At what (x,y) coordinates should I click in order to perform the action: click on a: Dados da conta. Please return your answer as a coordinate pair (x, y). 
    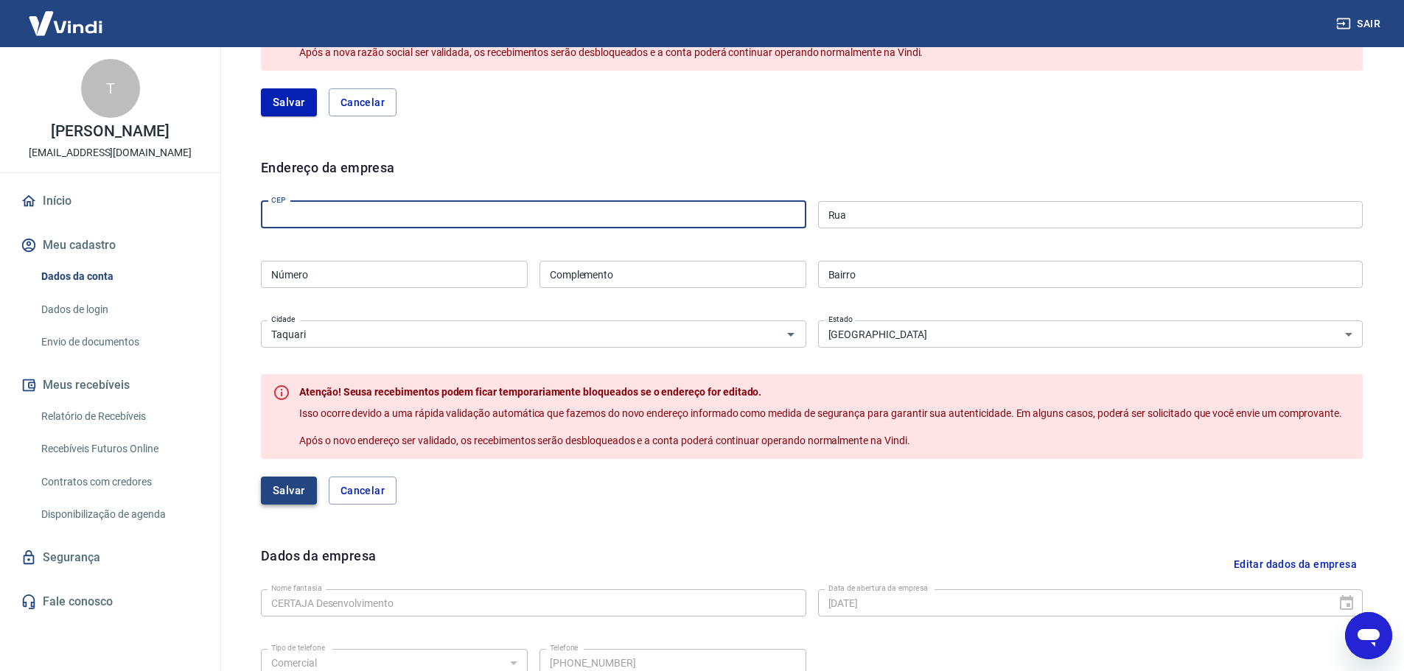
    Looking at the image, I should click on (119, 276).